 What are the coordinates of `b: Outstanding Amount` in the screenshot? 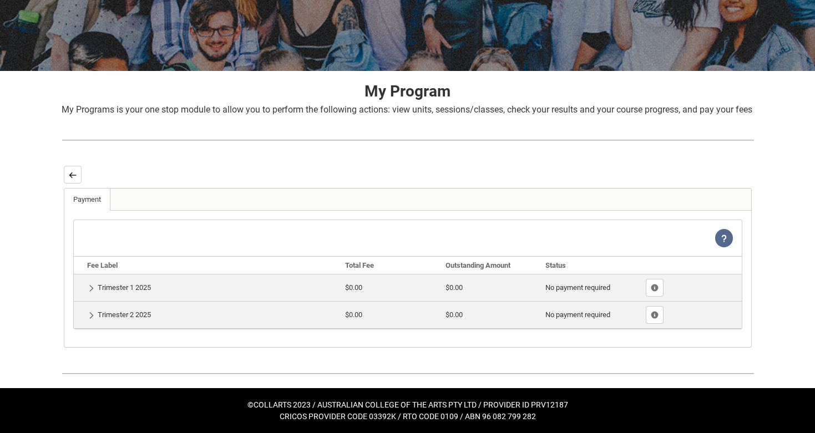 It's located at (478, 265).